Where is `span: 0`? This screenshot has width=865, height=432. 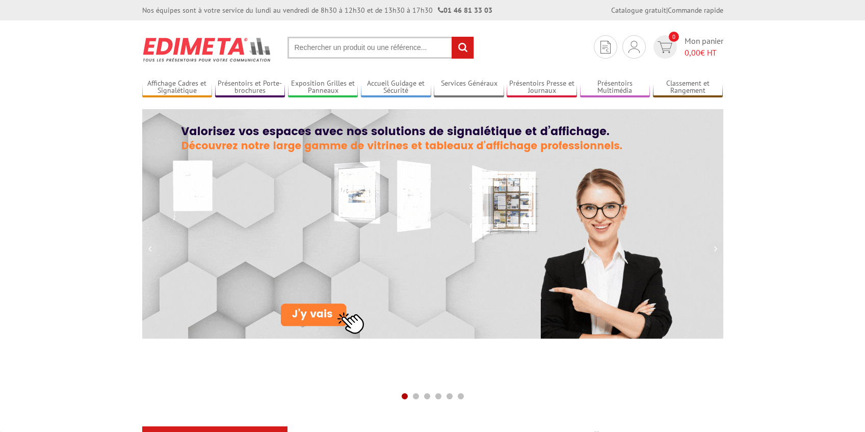
span: 0 is located at coordinates (674, 37).